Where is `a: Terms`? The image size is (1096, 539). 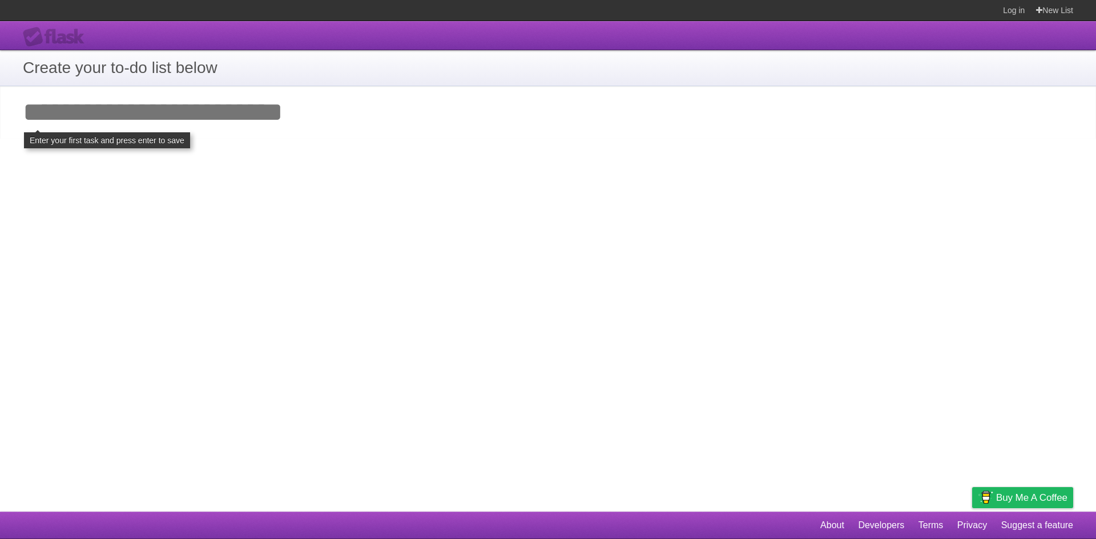 a: Terms is located at coordinates (931, 526).